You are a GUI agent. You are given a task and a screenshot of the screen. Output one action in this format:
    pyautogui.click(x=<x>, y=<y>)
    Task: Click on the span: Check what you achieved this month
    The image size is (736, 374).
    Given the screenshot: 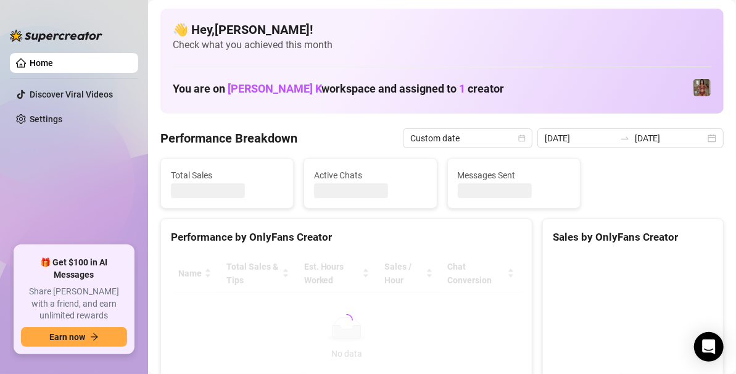 What is the action you would take?
    pyautogui.click(x=442, y=45)
    